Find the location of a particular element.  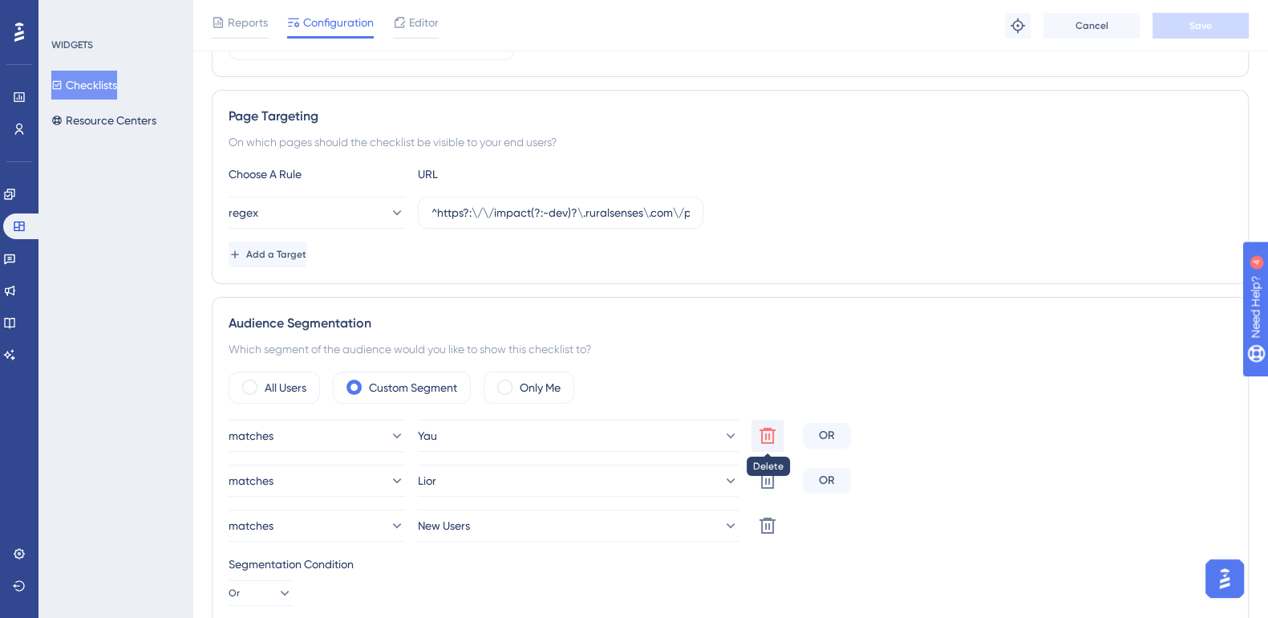

span: Lior is located at coordinates (427, 480).